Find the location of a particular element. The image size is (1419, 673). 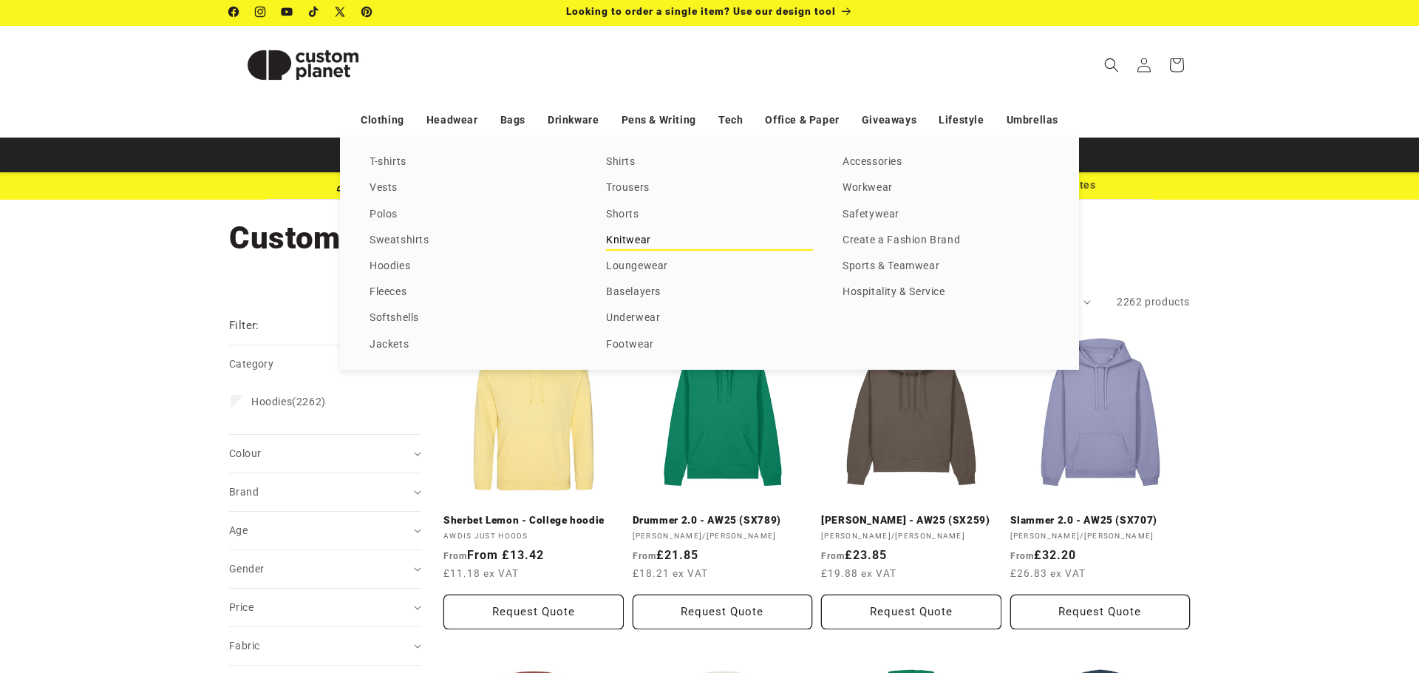

span: Price is located at coordinates (241, 607).